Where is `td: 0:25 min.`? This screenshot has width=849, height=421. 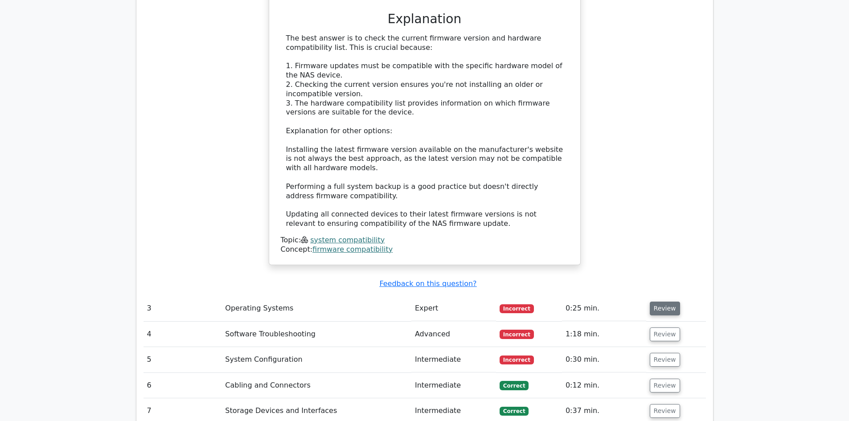 td: 0:25 min. is located at coordinates (604, 308).